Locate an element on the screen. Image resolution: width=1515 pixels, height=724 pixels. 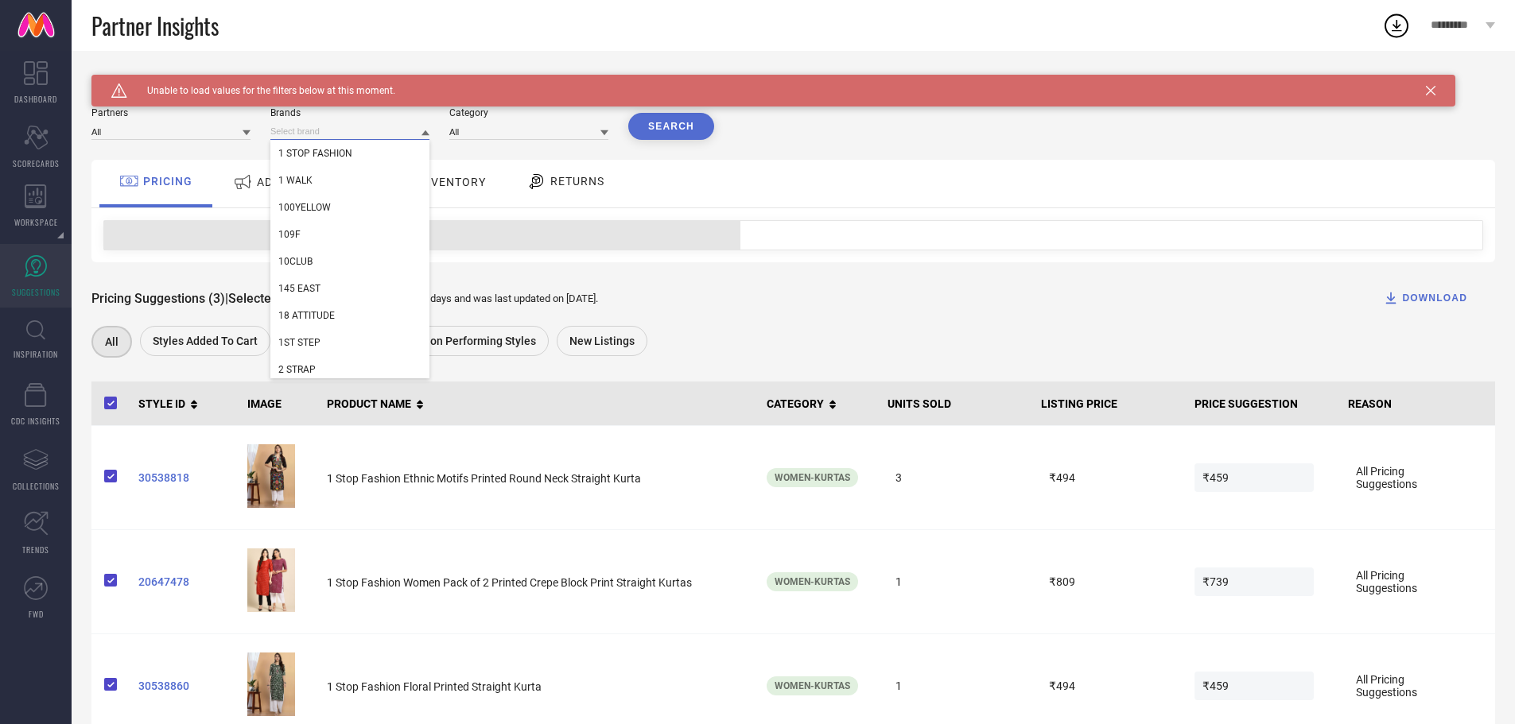
span: INSPIRATION is located at coordinates (36, 354).